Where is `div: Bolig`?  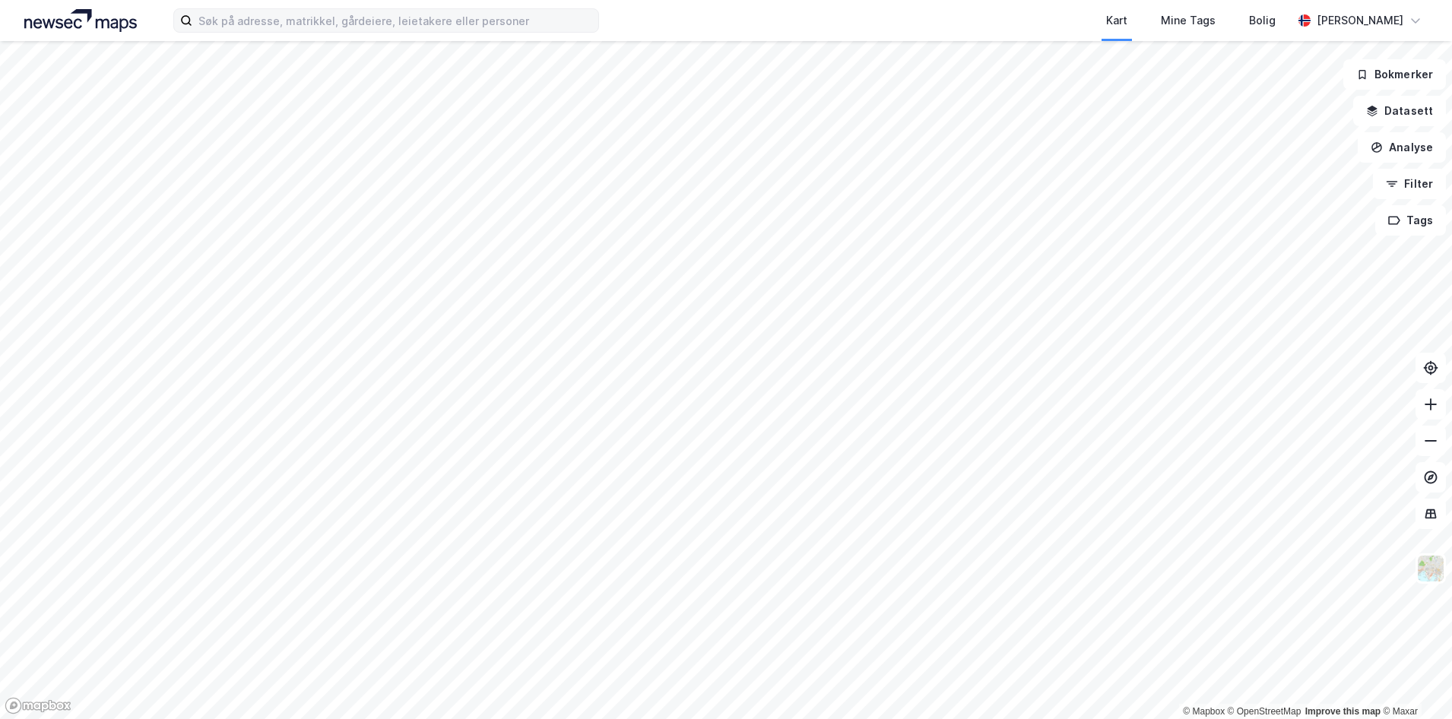
div: Bolig is located at coordinates (1262, 21).